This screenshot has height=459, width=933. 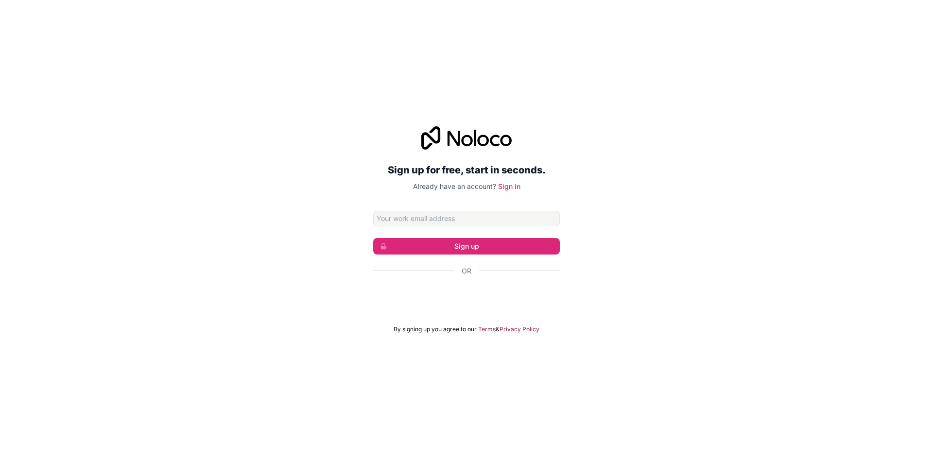 I want to click on h2: Sign up for free, start in seconds., so click(x=466, y=170).